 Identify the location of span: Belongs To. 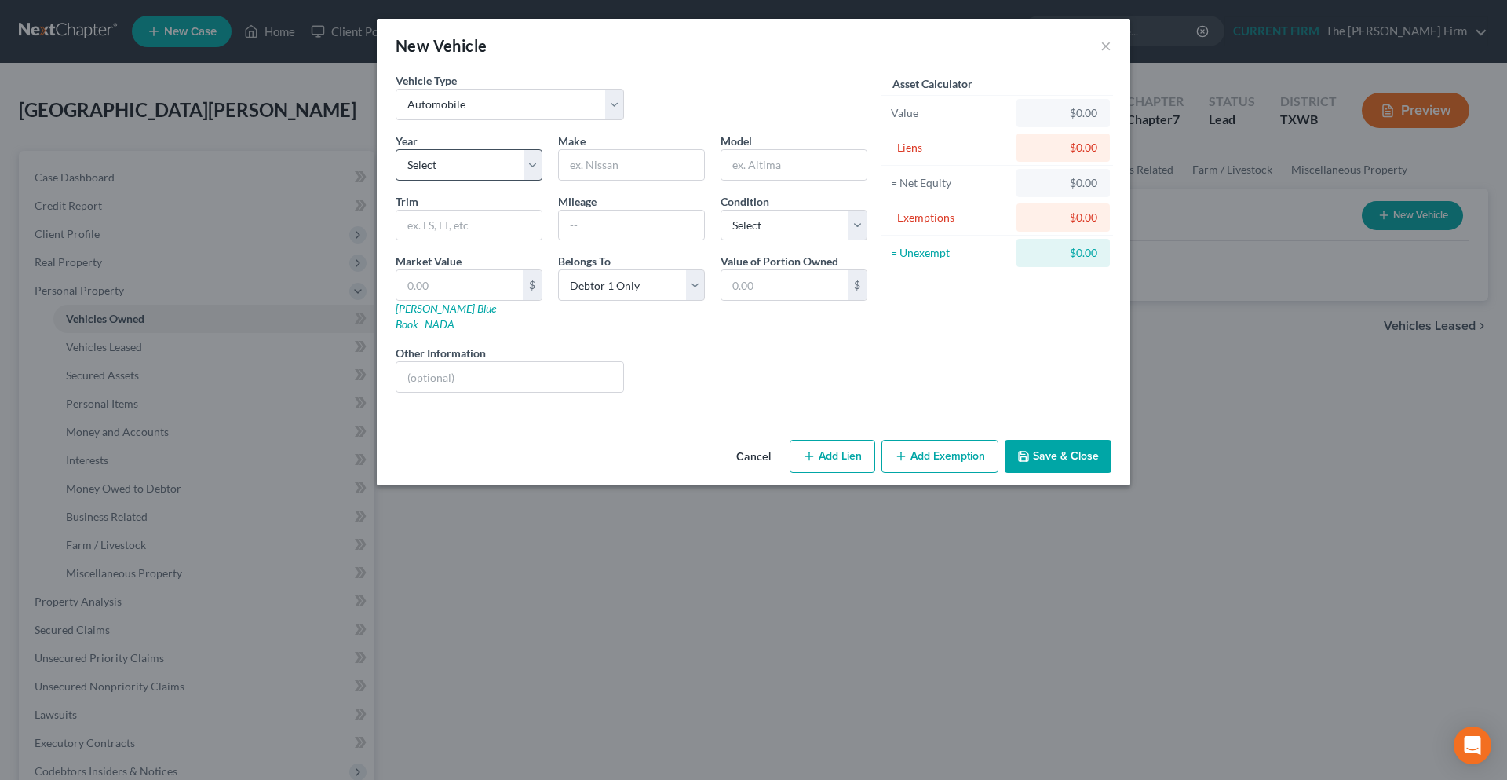
(584, 261).